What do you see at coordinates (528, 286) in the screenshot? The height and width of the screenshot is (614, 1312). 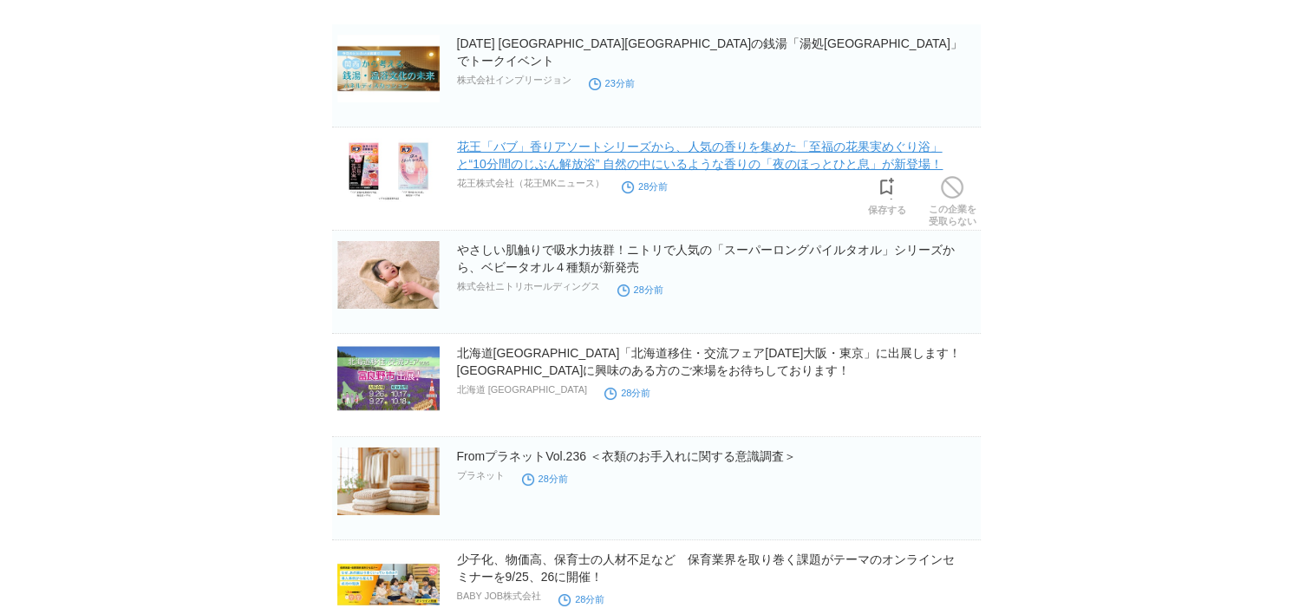 I see `p: 株式会社ニトリホールディングス` at bounding box center [528, 286].